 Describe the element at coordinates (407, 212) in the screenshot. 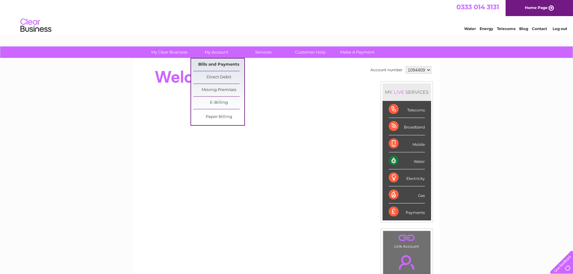

I see `div: Payments` at that location.